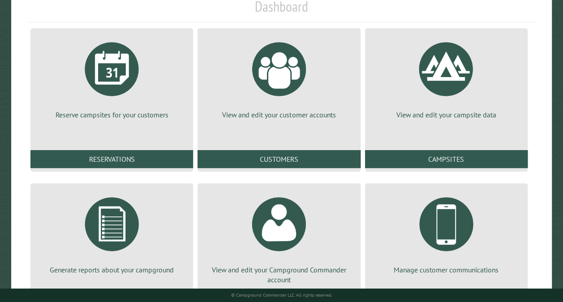 This screenshot has height=302, width=563. Describe the element at coordinates (112, 232) in the screenshot. I see `a: Generate reports about your campground` at that location.